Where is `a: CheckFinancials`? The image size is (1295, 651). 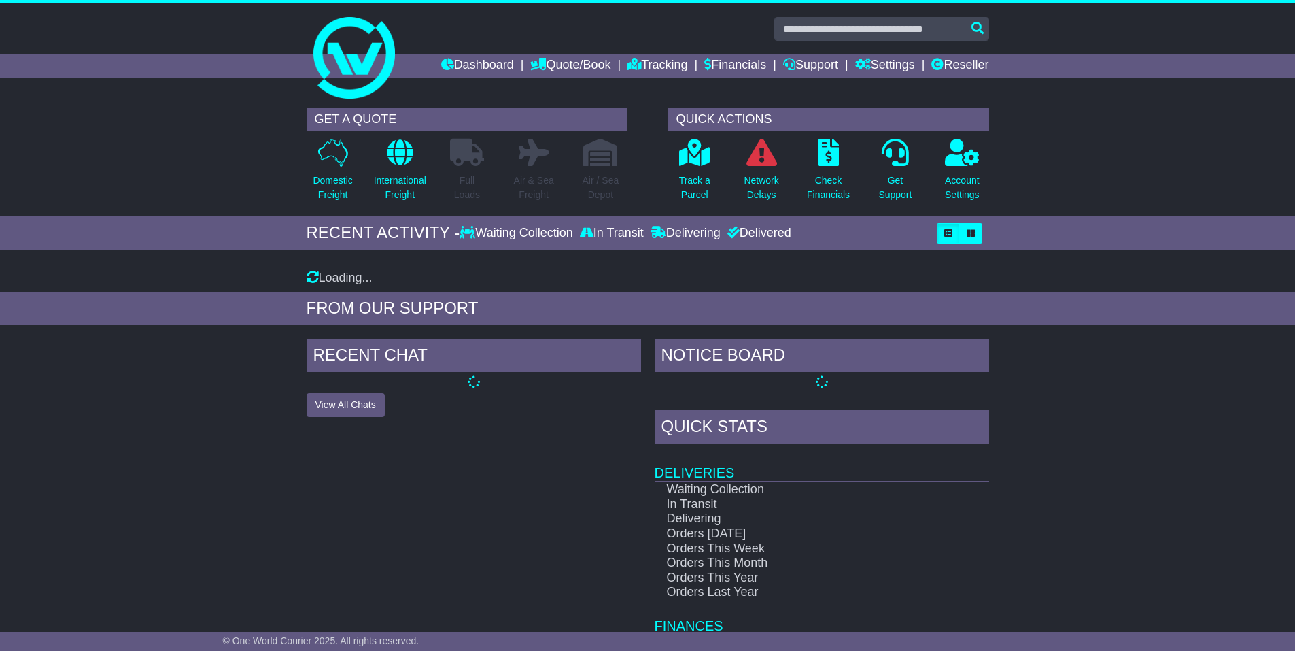 a: CheckFinancials is located at coordinates (828, 173).